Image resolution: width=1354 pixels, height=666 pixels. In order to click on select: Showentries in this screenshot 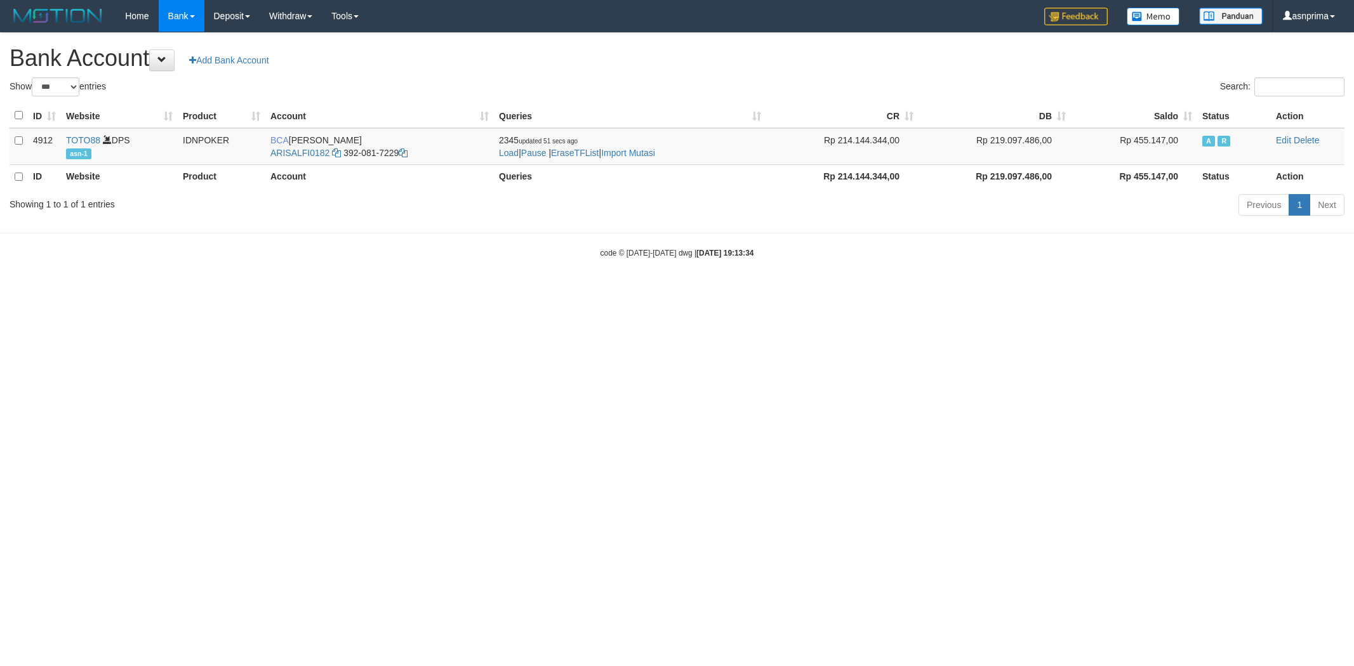, I will do `click(55, 87)`.